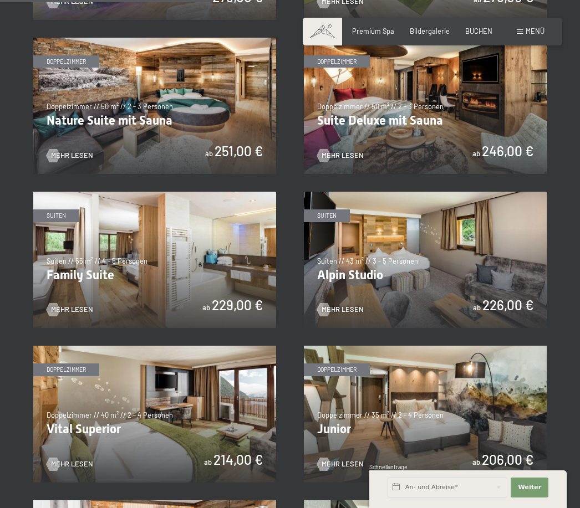 This screenshot has height=508, width=580. What do you see at coordinates (429, 31) in the screenshot?
I see `span: Bildergalerie` at bounding box center [429, 31].